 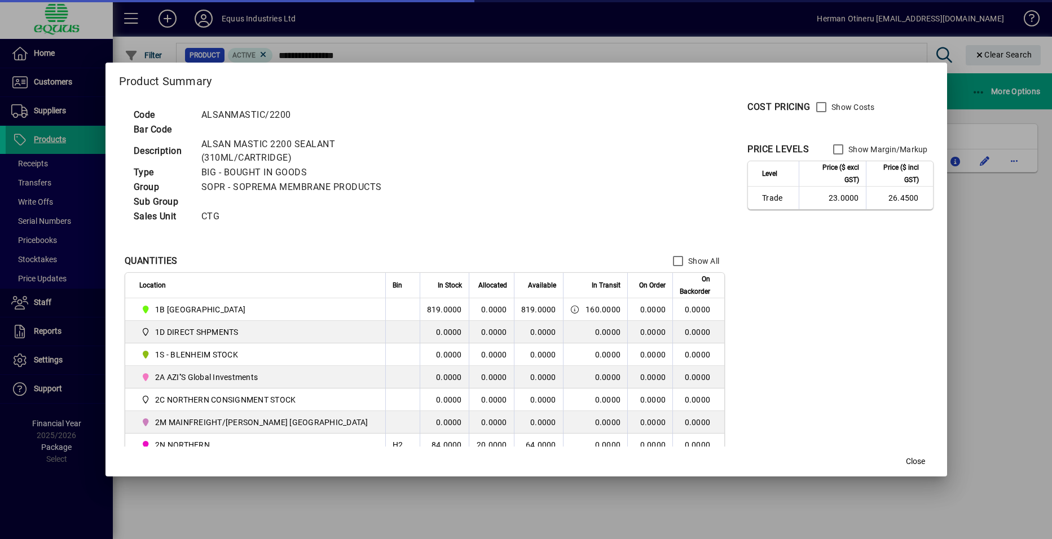 I want to click on span: In Stock, so click(x=450, y=285).